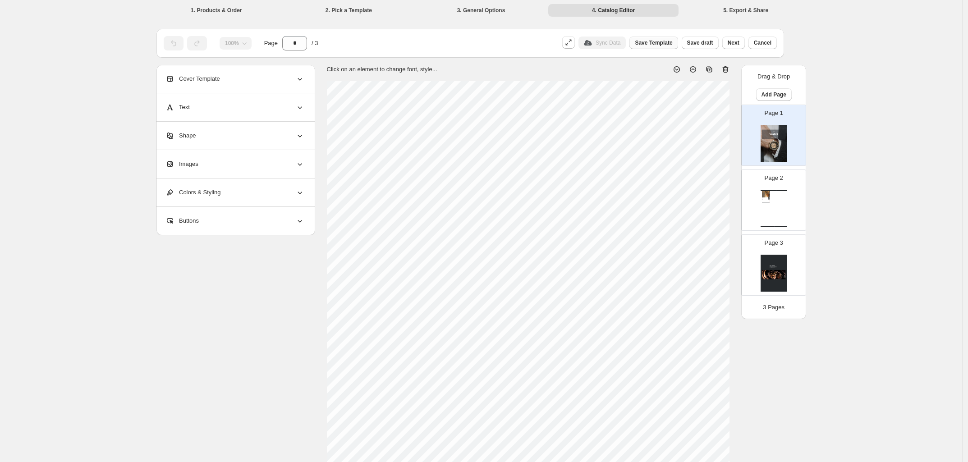  What do you see at coordinates (774, 113) in the screenshot?
I see `p: Page 1` at bounding box center [774, 113].